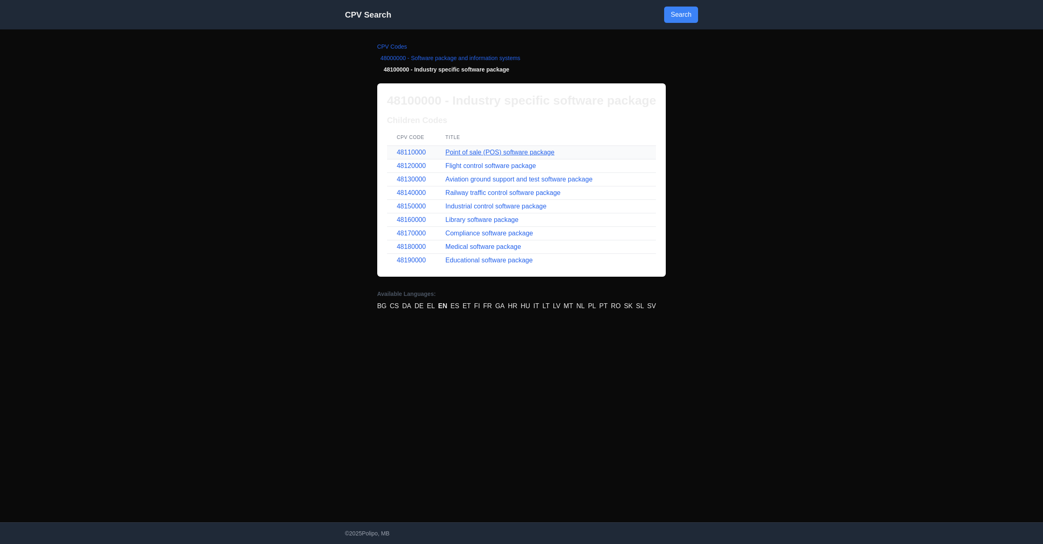  What do you see at coordinates (411, 206) in the screenshot?
I see `a: 48150000` at bounding box center [411, 206].